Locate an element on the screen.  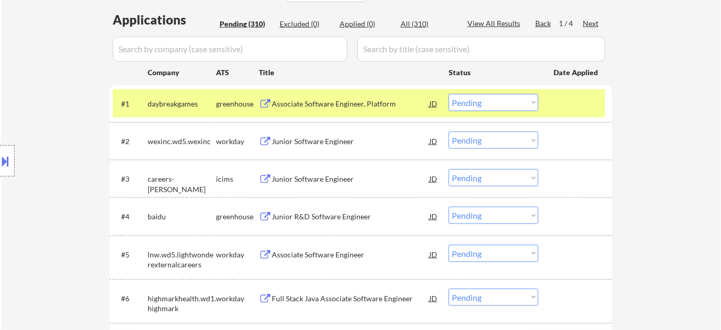
input: Search by company (case sensitive) is located at coordinates (230, 49).